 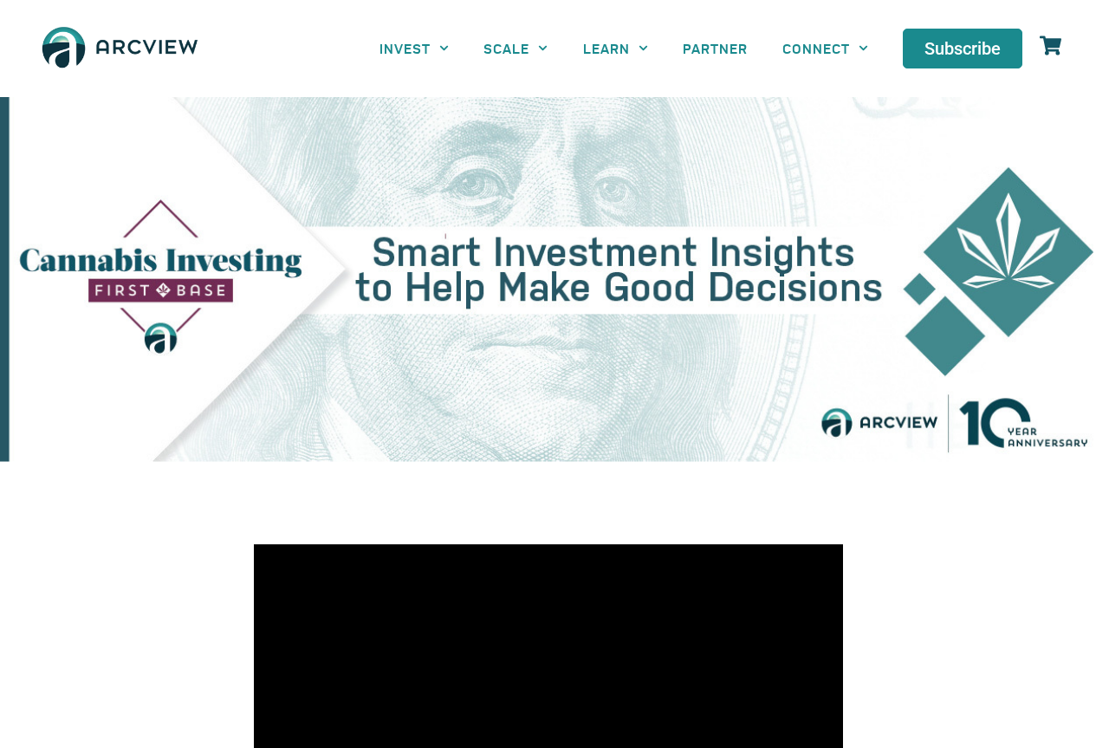 I want to click on a: CONNECT, so click(x=825, y=48).